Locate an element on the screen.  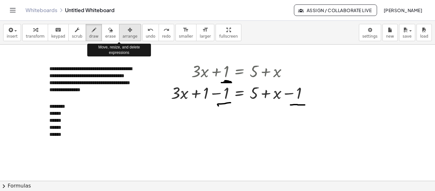
button: Assign / Collaborate Live is located at coordinates (335, 10).